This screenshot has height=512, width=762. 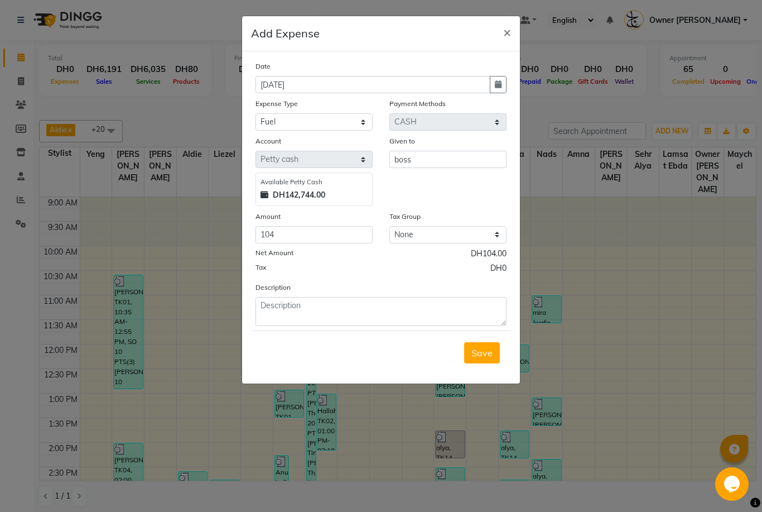 I want to click on label: Payment Methods, so click(x=417, y=104).